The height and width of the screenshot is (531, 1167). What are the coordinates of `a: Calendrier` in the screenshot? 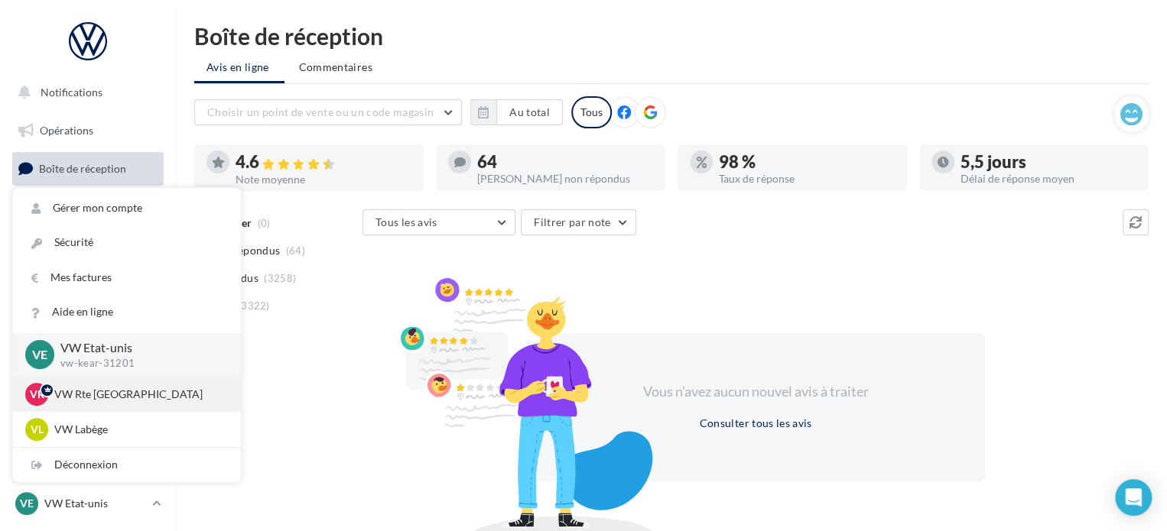 It's located at (88, 360).